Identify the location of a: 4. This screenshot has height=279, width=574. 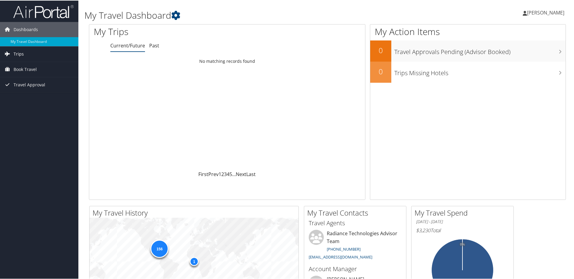
(228, 173).